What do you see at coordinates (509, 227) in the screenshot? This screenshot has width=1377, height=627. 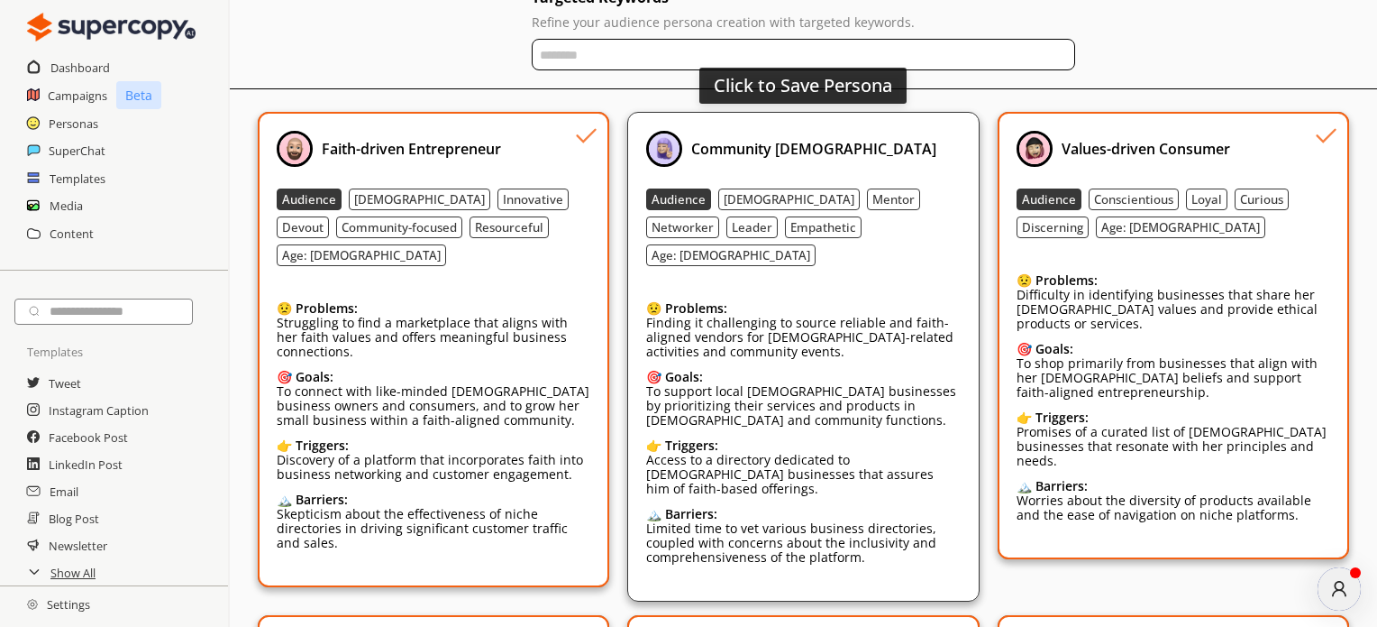 I see `b: Resourceful` at bounding box center [509, 227].